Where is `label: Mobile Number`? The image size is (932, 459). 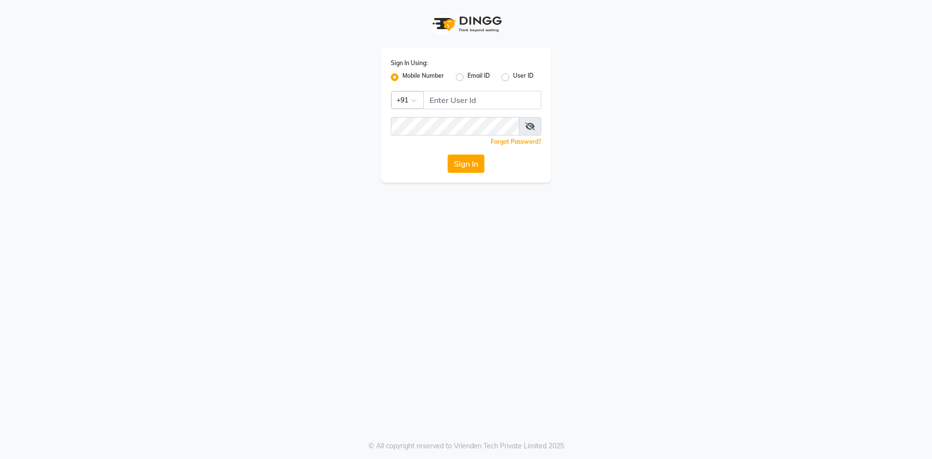 label: Mobile Number is located at coordinates (423, 77).